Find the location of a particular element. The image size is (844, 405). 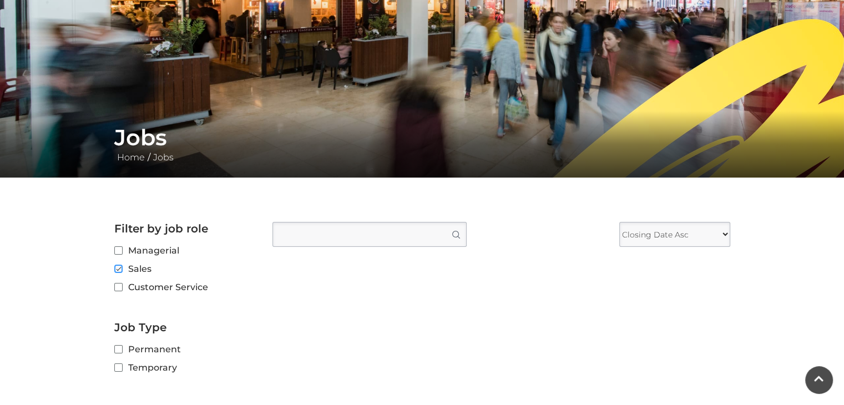

label: Customer Service is located at coordinates (185, 287).